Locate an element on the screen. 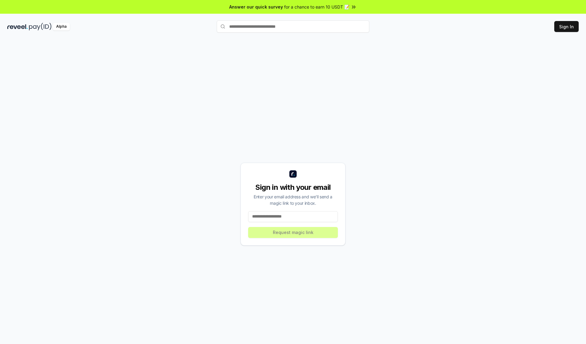 This screenshot has width=586, height=344. button: Sign In is located at coordinates (566, 27).